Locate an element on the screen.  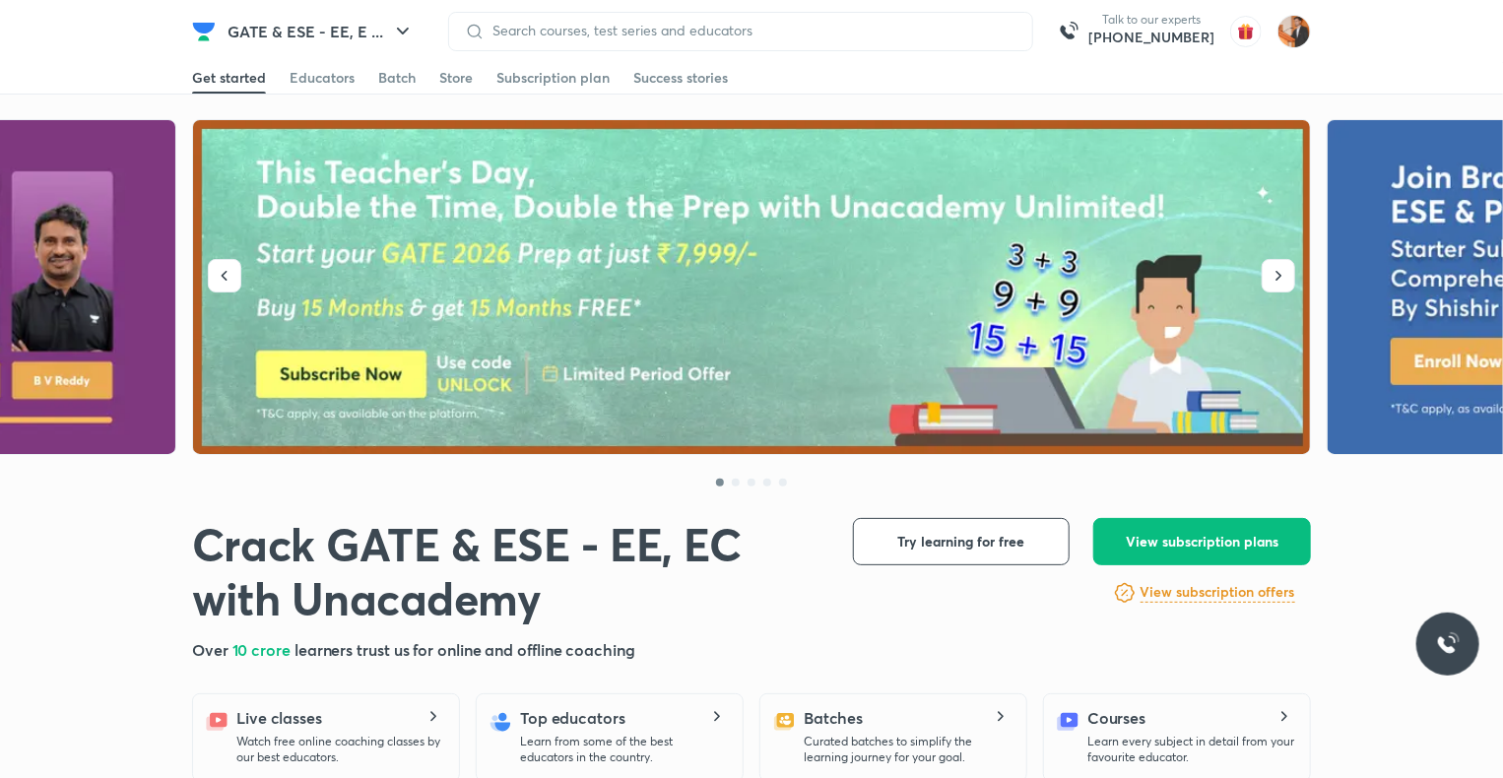
h5: Courses is located at coordinates (1116, 718).